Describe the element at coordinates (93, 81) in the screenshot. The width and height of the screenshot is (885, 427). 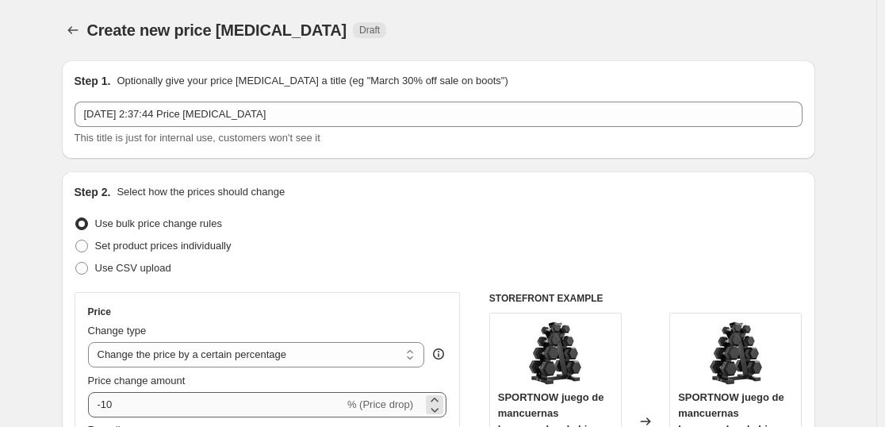
I see `h2: Step 1.` at that location.